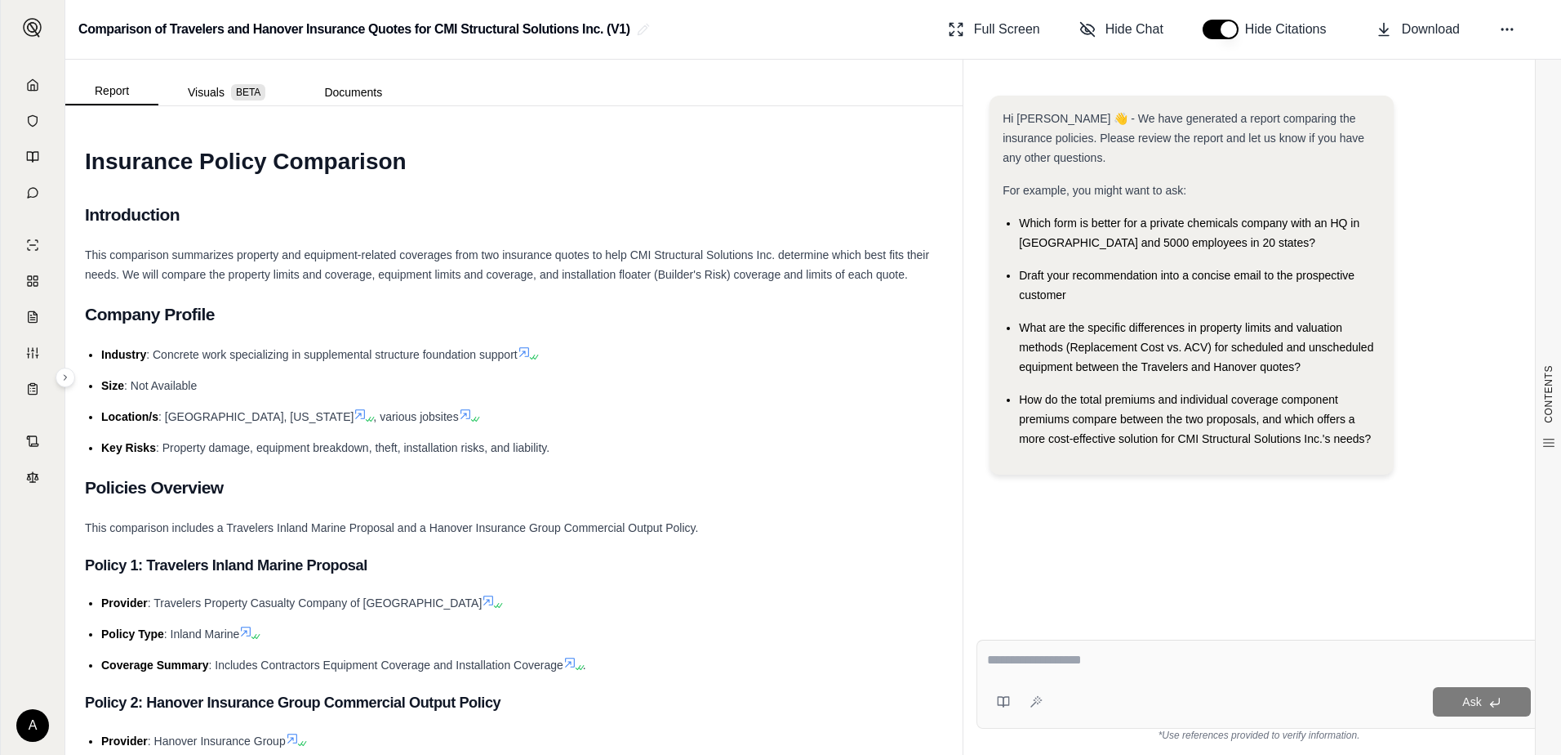  What do you see at coordinates (1482, 701) in the screenshot?
I see `button: Ask` at bounding box center [1482, 701].